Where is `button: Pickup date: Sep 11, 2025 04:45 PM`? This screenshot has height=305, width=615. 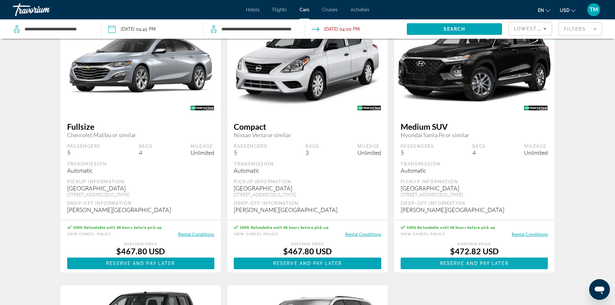 button: Pickup date: Sep 11, 2025 04:45 PM is located at coordinates (132, 29).